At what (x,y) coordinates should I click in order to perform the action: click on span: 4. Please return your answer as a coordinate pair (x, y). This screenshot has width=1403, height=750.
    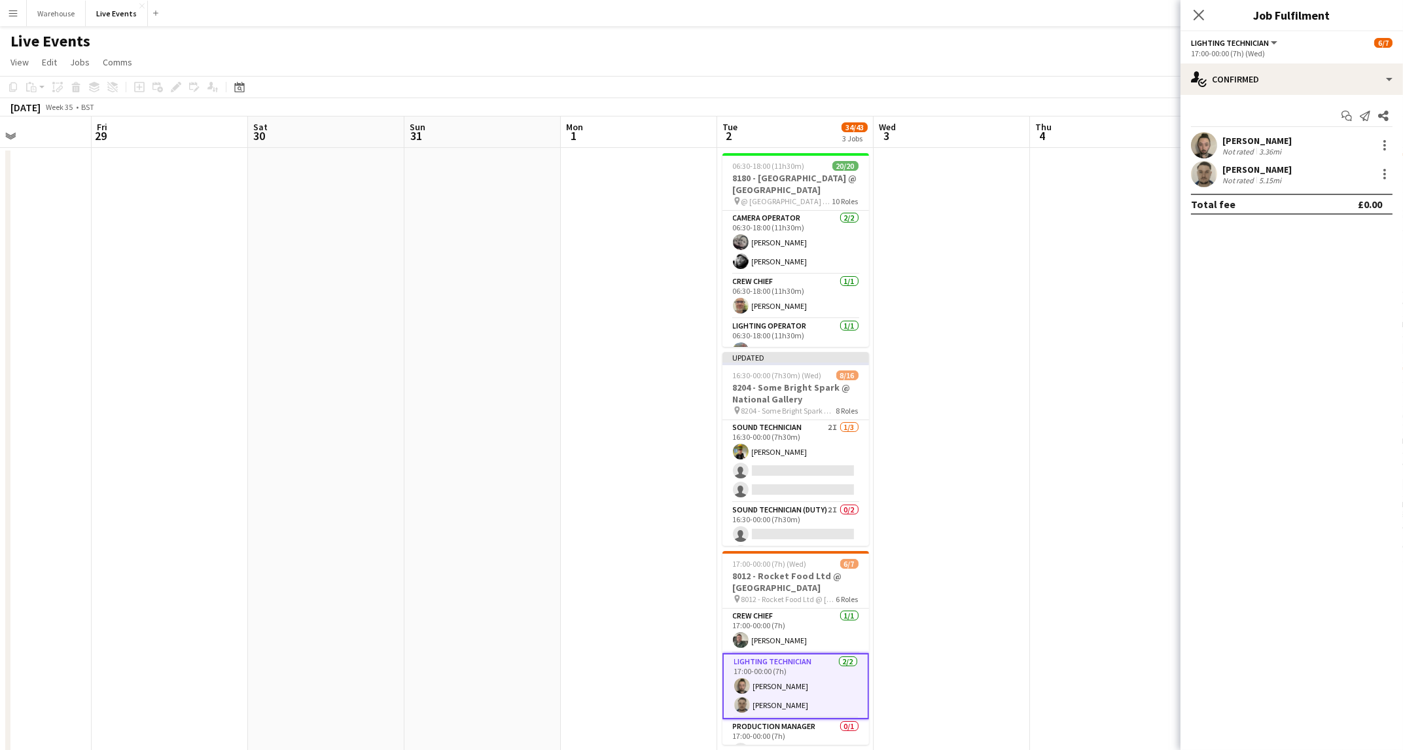
    Looking at the image, I should click on (1042, 135).